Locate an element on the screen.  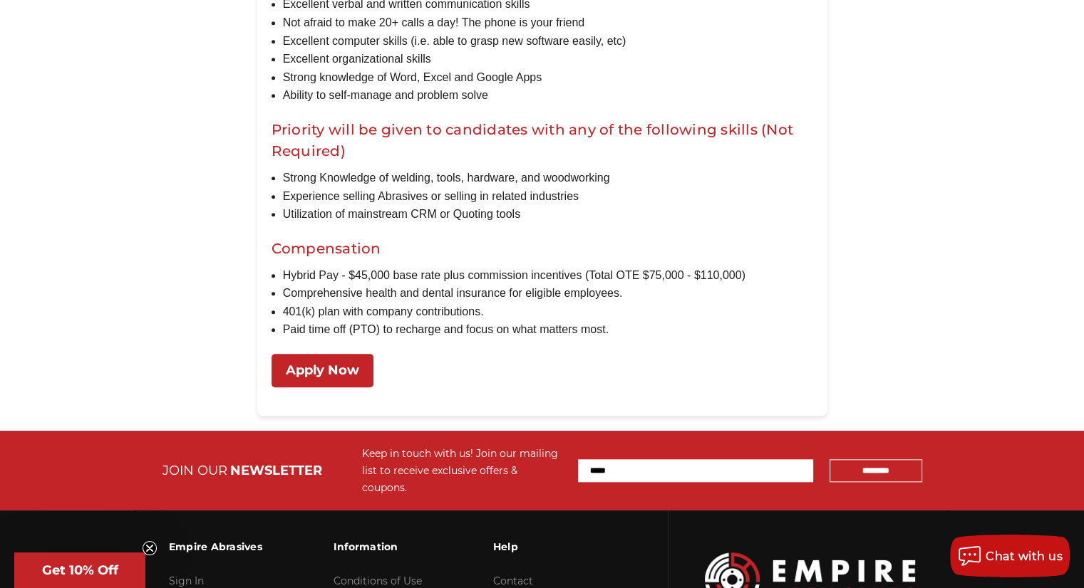
div: Get 10% OffClose teaser is located at coordinates (80, 571).